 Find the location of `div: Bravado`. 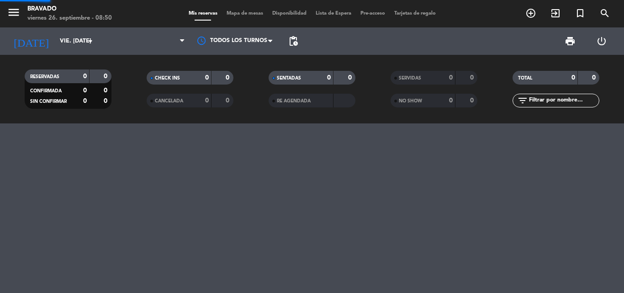

div: Bravado is located at coordinates (69, 9).